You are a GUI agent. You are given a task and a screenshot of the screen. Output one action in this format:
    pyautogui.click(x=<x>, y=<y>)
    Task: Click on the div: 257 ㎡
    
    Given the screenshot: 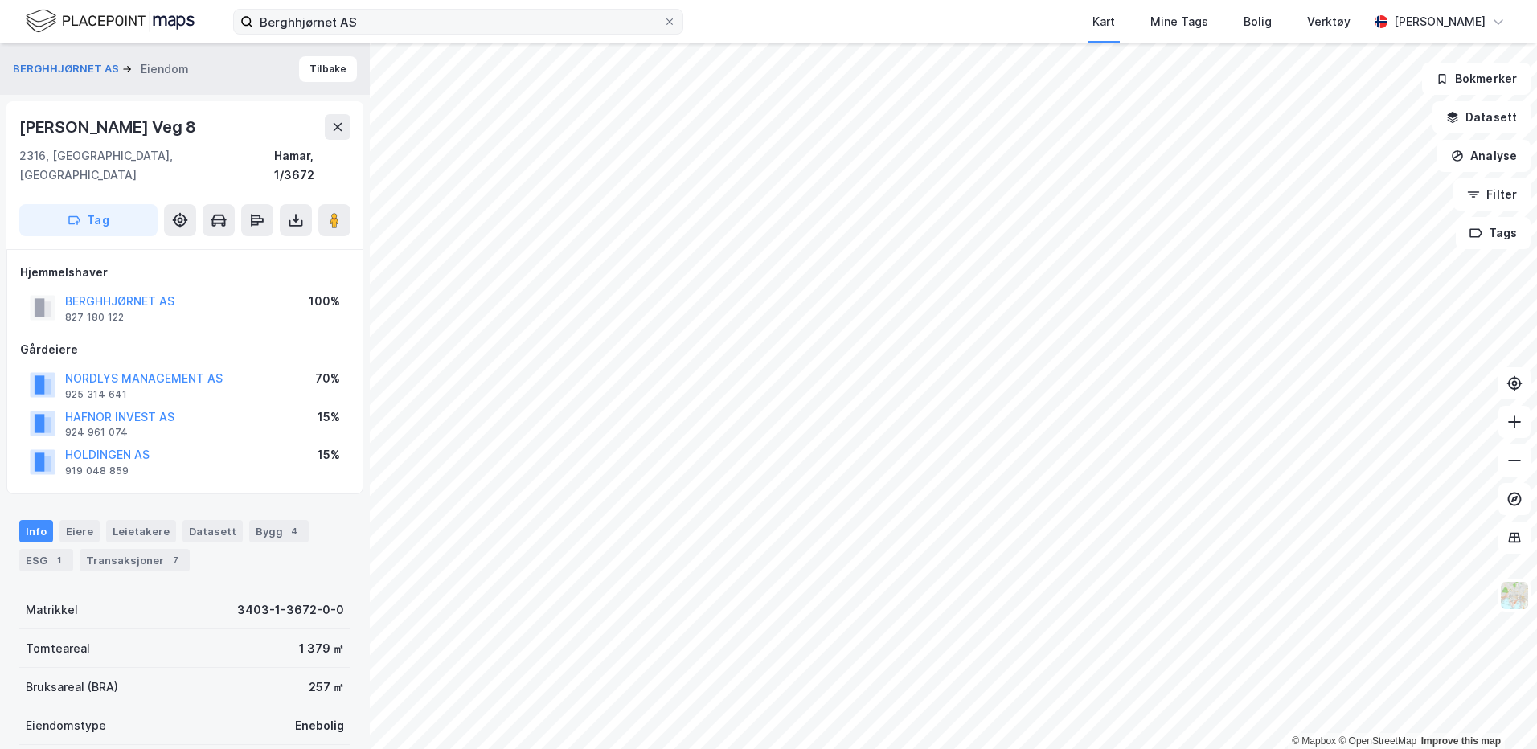 What is the action you would take?
    pyautogui.click(x=326, y=687)
    